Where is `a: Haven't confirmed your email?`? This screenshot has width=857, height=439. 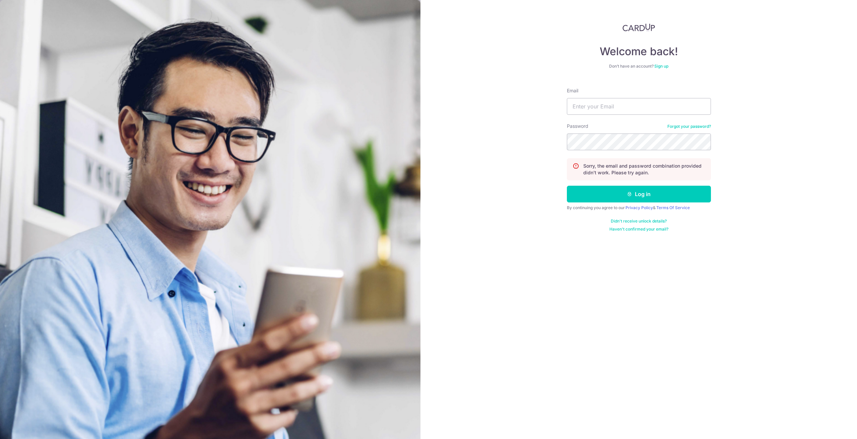 a: Haven't confirmed your email? is located at coordinates (639, 229).